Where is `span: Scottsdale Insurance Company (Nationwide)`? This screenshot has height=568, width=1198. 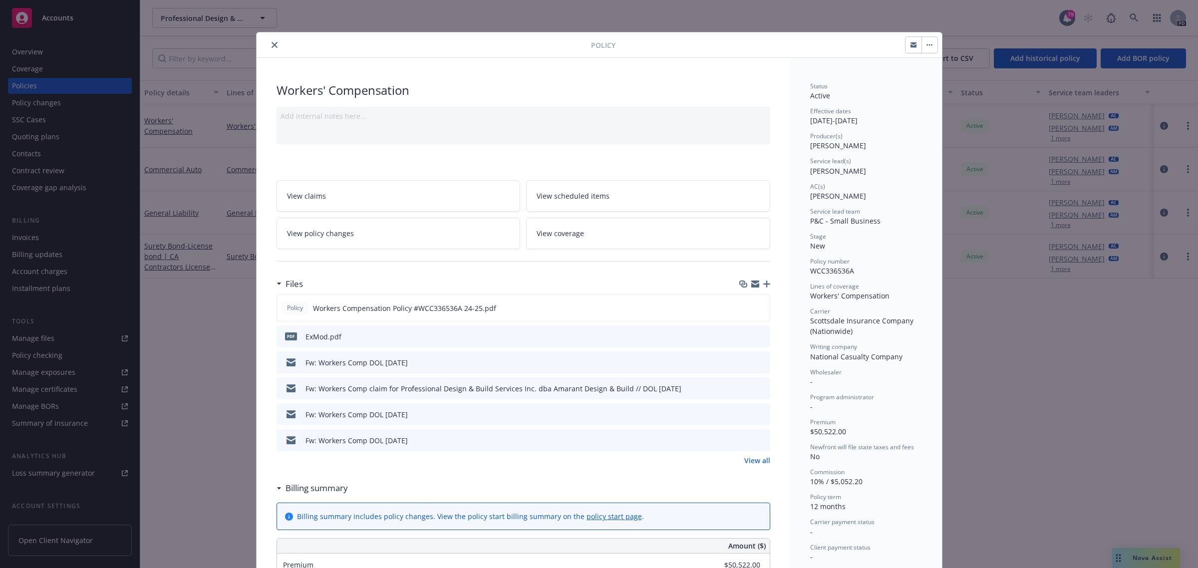 span: Scottsdale Insurance Company (Nationwide) is located at coordinates (863, 326).